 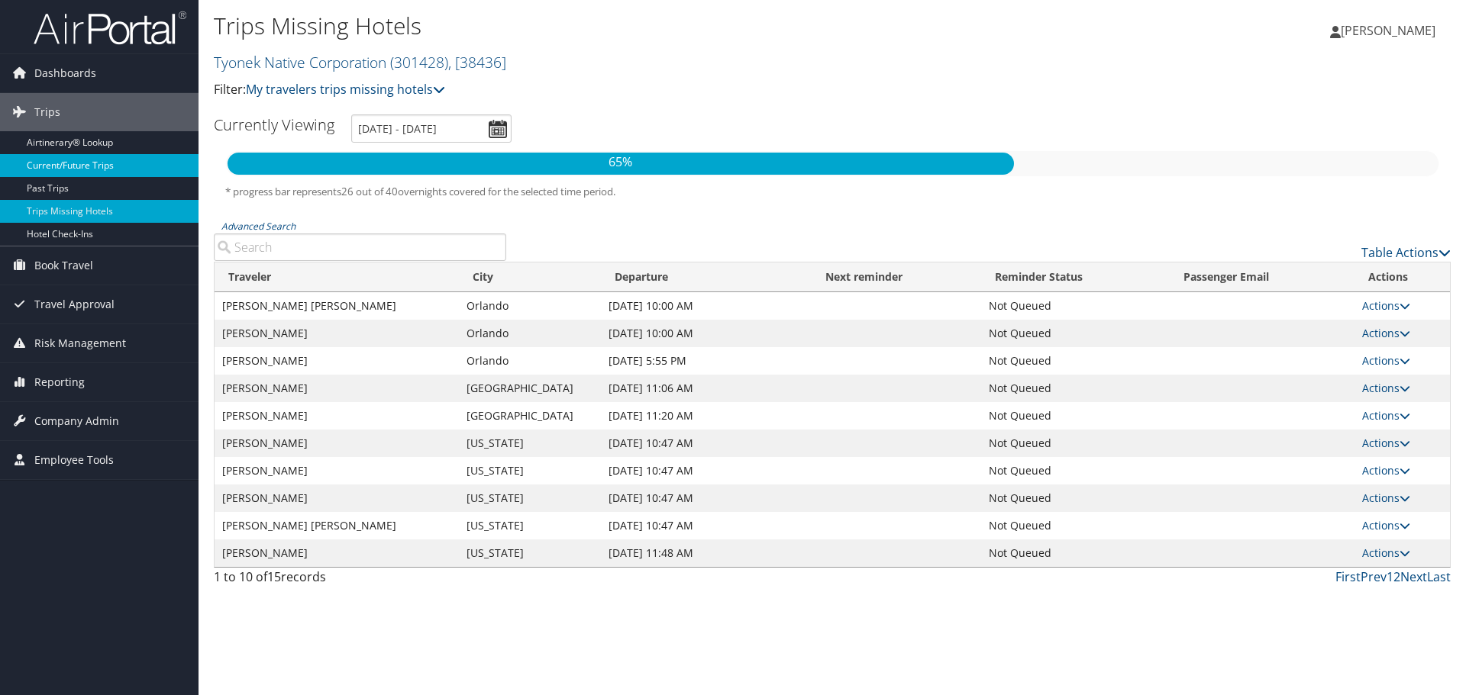 What do you see at coordinates (274, 124) in the screenshot?
I see `h3: Currently Viewing` at bounding box center [274, 124].